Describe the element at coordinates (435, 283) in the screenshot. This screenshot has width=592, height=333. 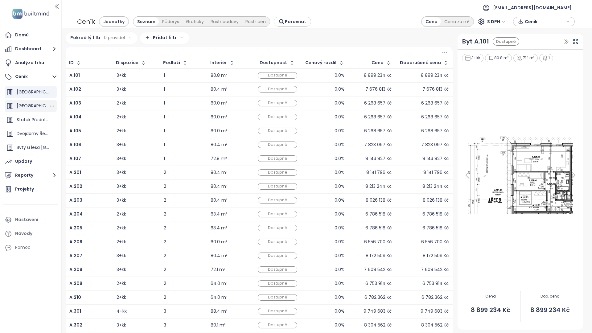
I see `div: 6 753 914 Kč` at that location.